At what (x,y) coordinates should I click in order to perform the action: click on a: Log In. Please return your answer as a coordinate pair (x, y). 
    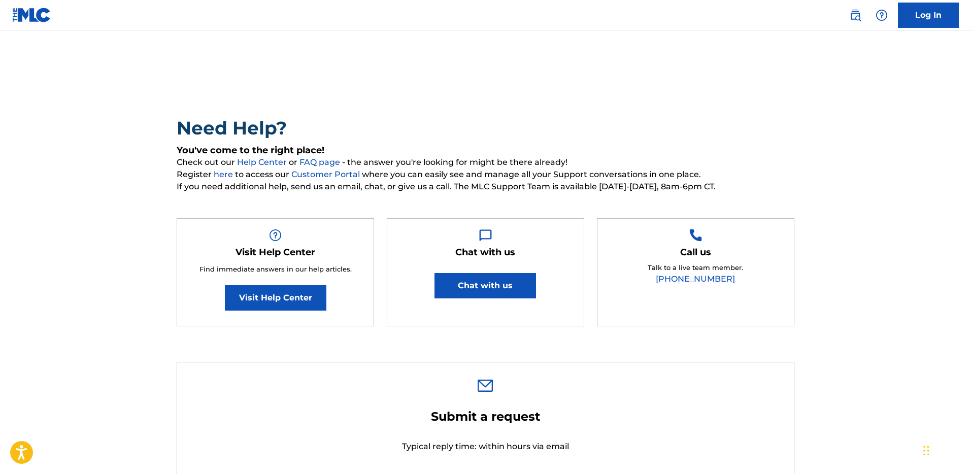
    Looking at the image, I should click on (928, 15).